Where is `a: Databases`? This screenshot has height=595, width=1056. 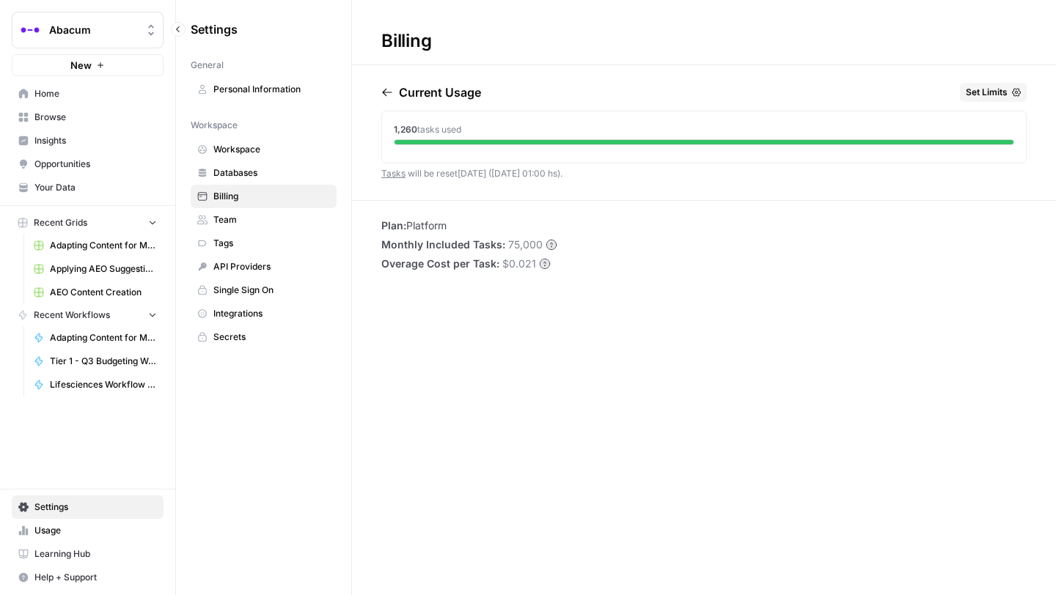
a: Databases is located at coordinates (263, 173).